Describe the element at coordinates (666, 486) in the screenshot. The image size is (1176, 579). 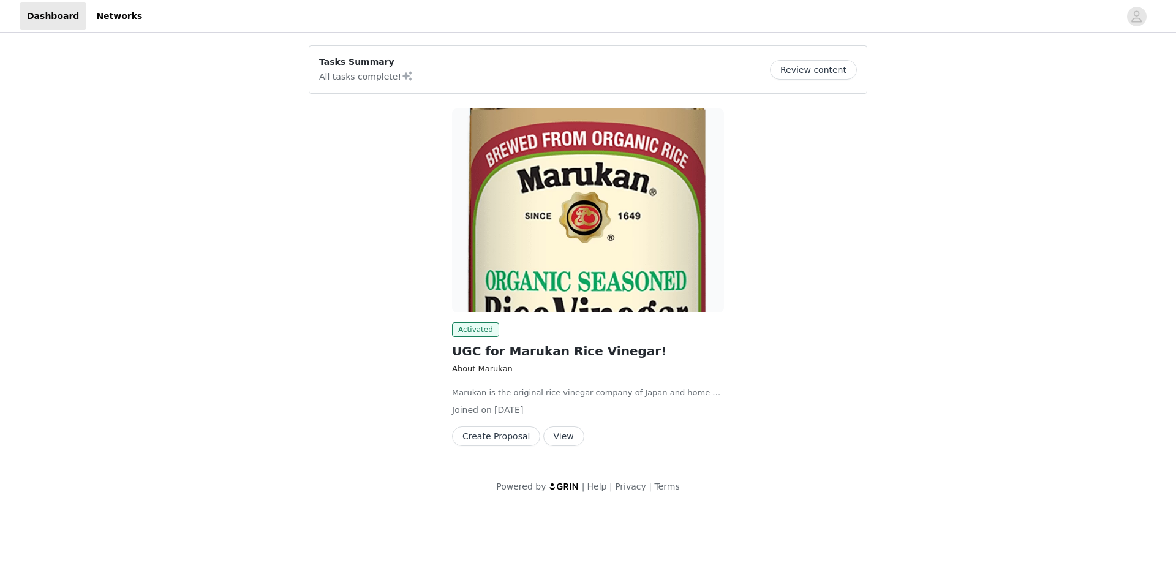
I see `a: Terms` at that location.